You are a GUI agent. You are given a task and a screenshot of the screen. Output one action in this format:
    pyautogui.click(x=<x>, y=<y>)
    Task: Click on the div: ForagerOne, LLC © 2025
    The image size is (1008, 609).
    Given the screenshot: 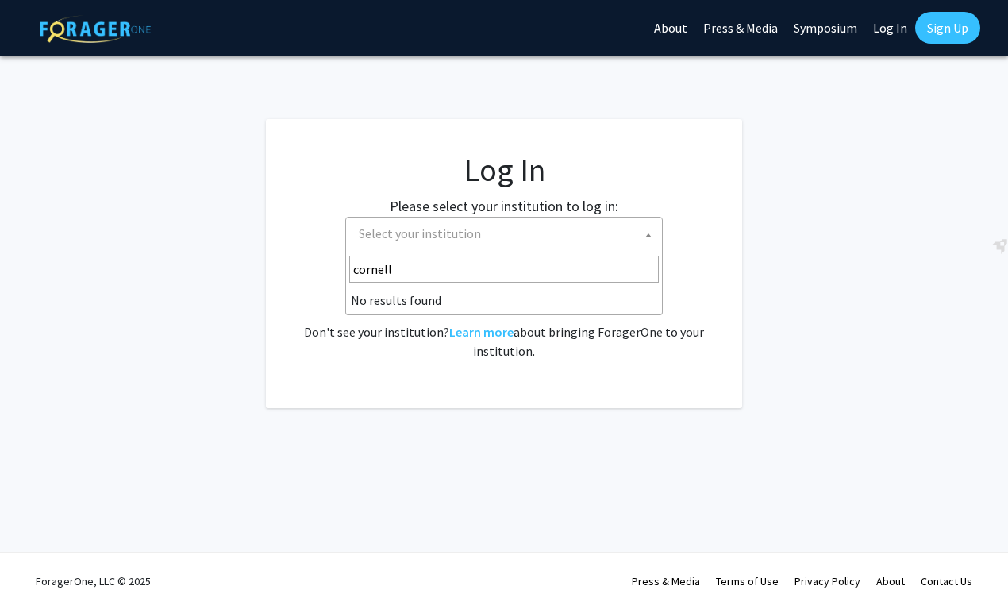 What is the action you would take?
    pyautogui.click(x=93, y=581)
    